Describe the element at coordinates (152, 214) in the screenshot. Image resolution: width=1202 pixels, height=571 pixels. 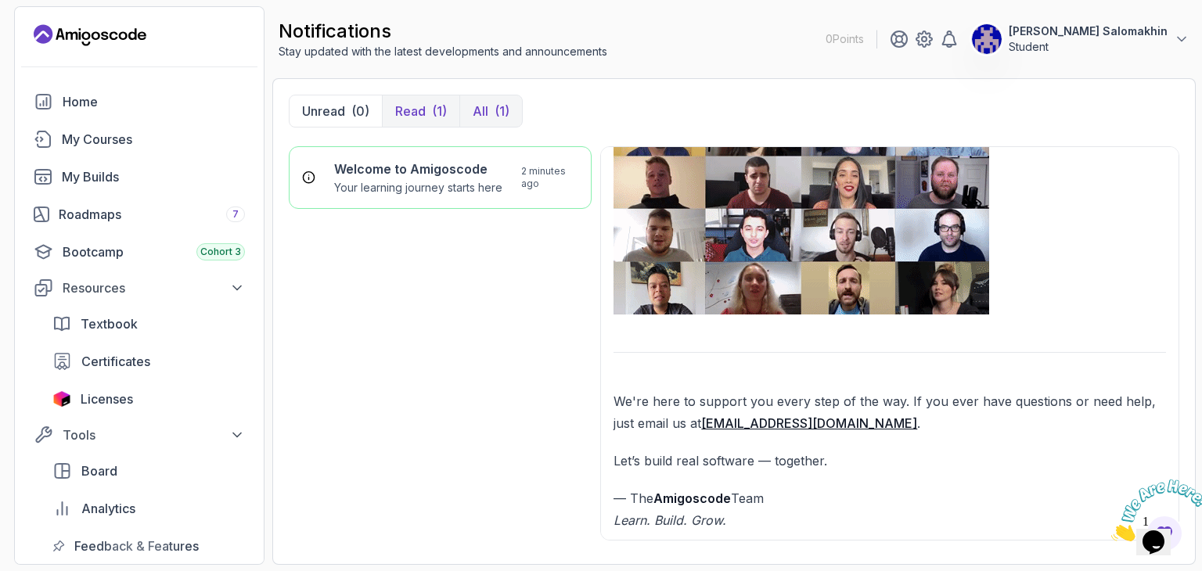
I see `div: Roadmaps` at that location.